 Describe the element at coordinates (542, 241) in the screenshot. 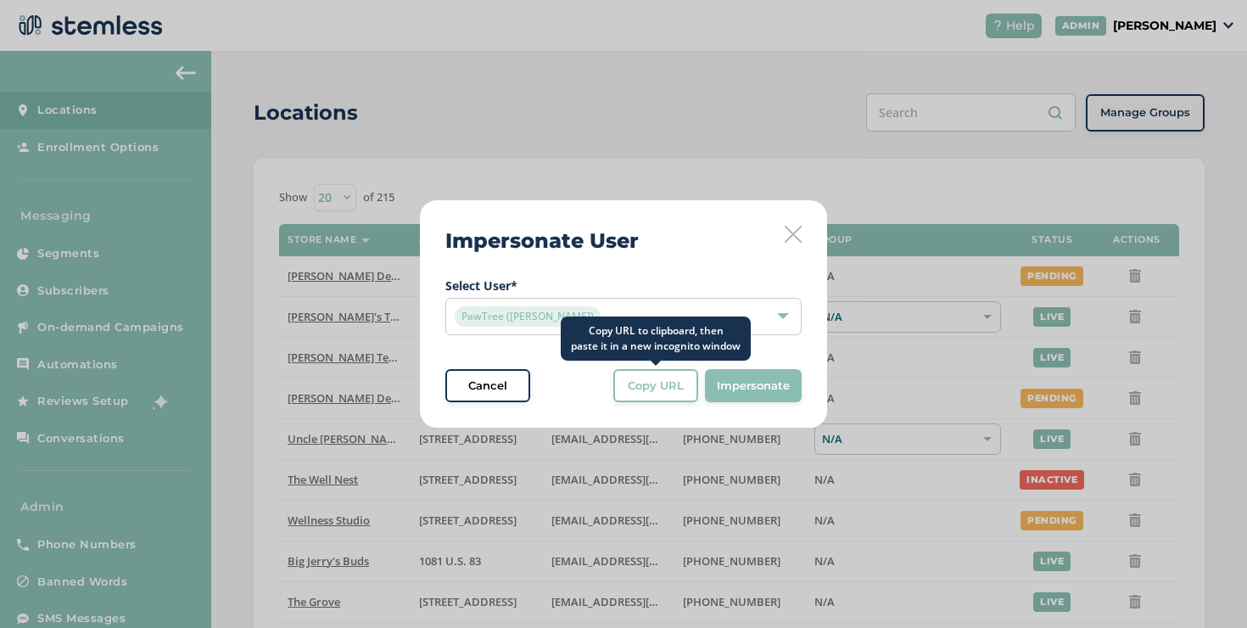

I see `h2: Impersonate User` at that location.